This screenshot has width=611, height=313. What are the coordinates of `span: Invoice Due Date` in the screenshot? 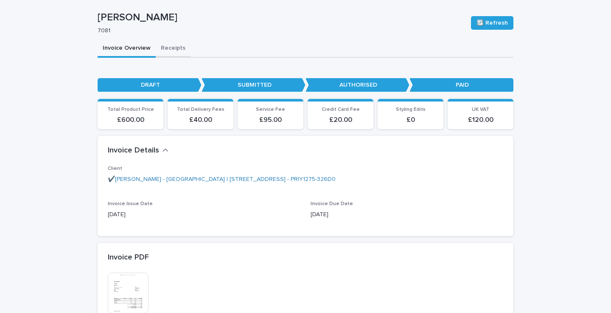 It's located at (332, 204).